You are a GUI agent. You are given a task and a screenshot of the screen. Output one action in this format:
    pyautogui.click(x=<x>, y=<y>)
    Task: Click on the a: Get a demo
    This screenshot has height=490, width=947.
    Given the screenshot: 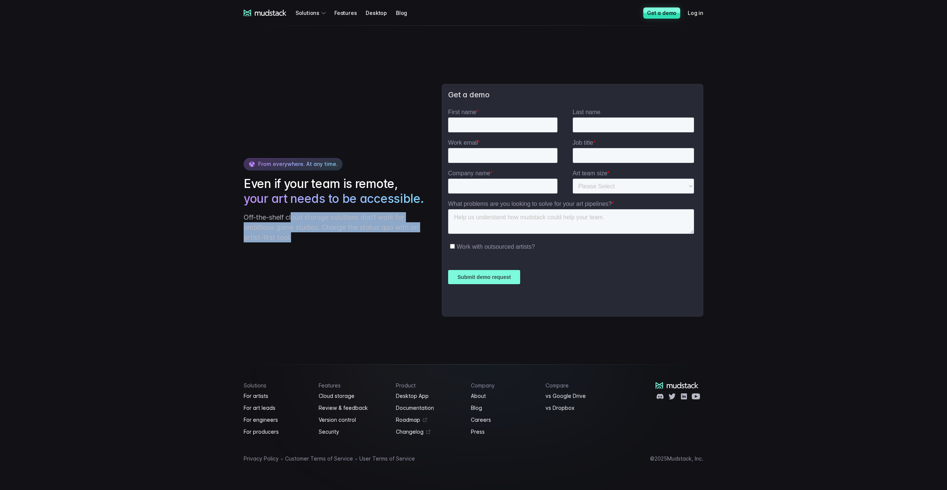 What is the action you would take?
    pyautogui.click(x=662, y=13)
    